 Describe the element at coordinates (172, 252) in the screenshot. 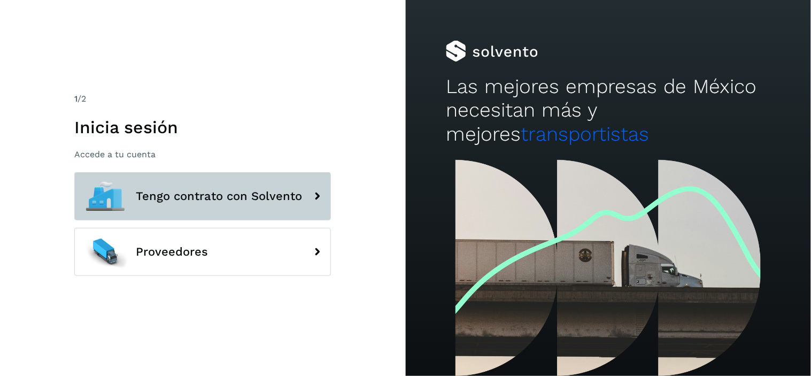

I see `span: Proveedores` at that location.